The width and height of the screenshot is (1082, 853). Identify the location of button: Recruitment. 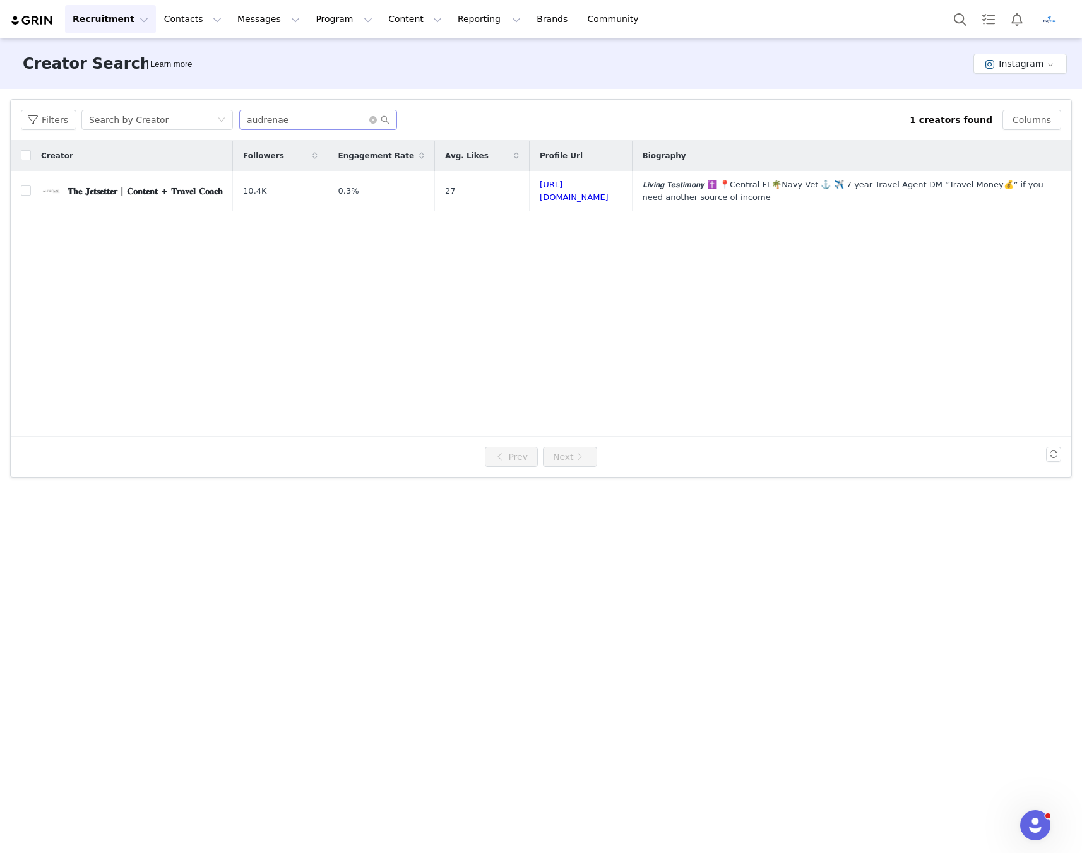
(110, 19).